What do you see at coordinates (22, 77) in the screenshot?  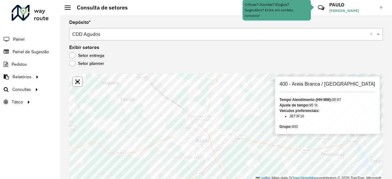 I see `span: Relatórios` at bounding box center [22, 77].